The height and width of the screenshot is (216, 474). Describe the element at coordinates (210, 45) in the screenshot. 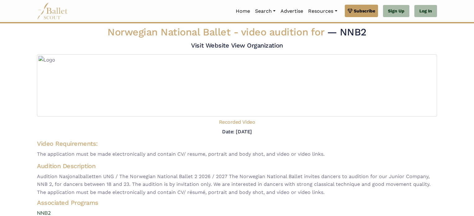

I see `a: Visit Website` at that location.